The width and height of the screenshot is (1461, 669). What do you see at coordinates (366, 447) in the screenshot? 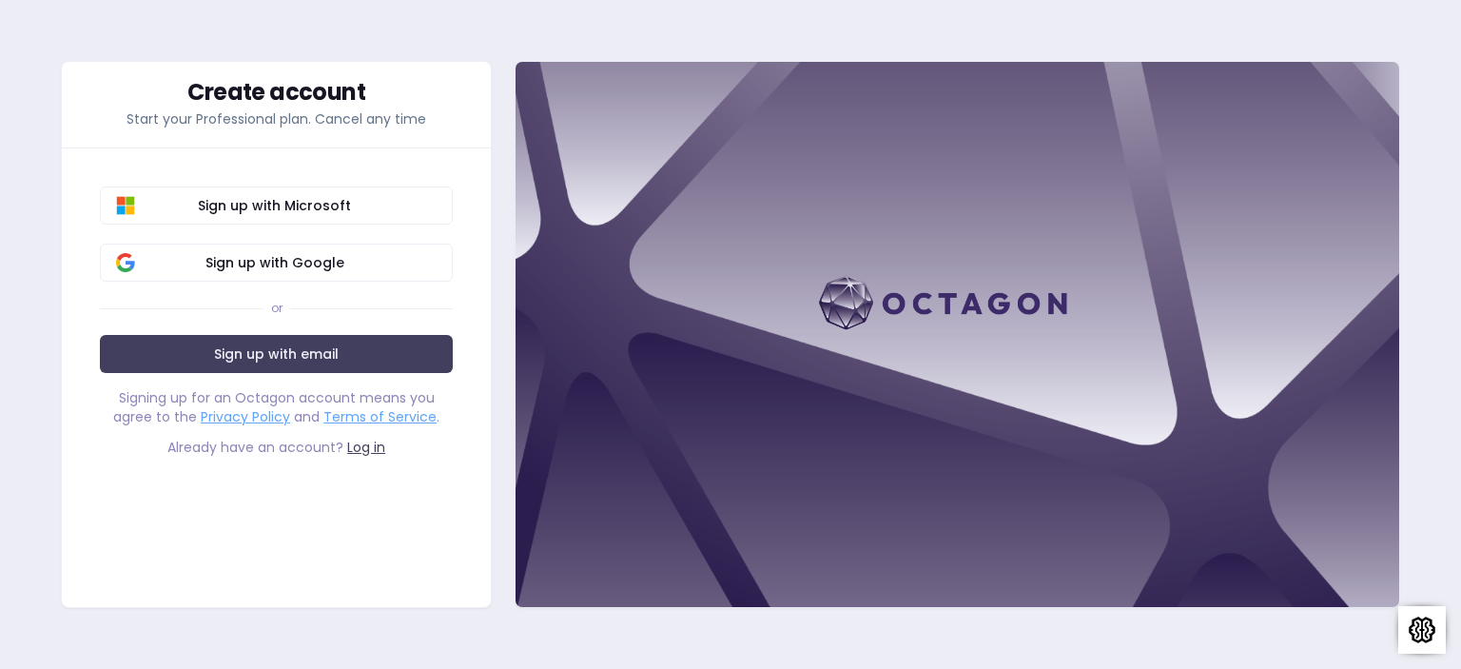
I see `a: Log in` at bounding box center [366, 447].